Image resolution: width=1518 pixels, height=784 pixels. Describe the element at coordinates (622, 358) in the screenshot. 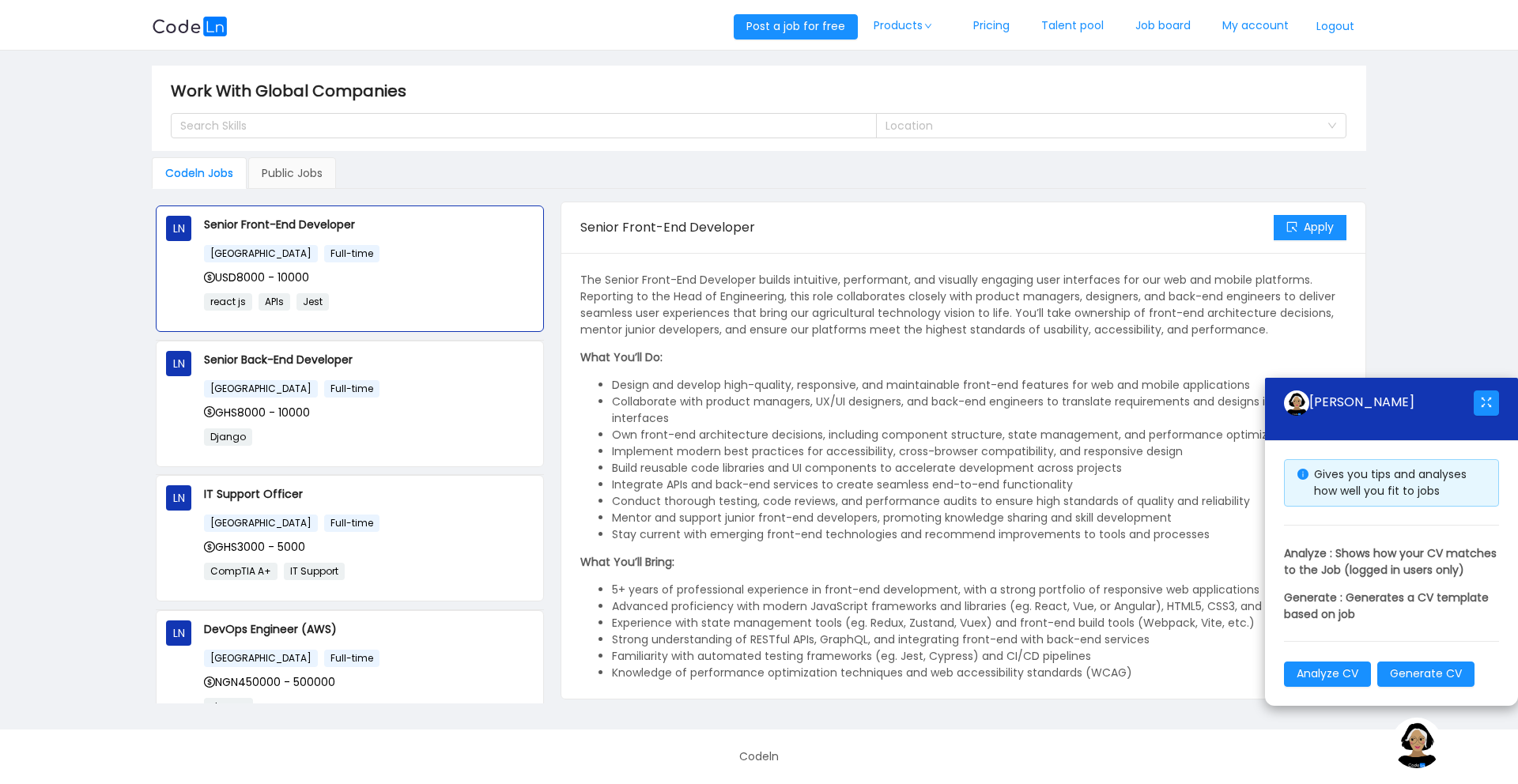

I see `strong: What You’ll Do:` at that location.